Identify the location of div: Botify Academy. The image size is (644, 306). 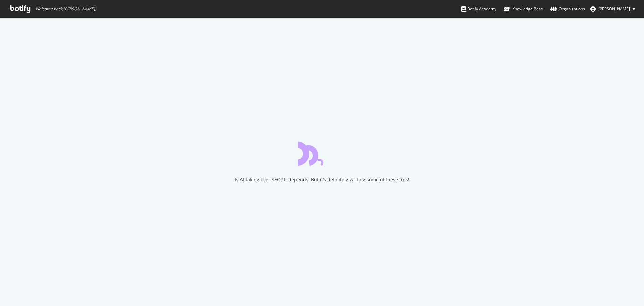
(479, 9).